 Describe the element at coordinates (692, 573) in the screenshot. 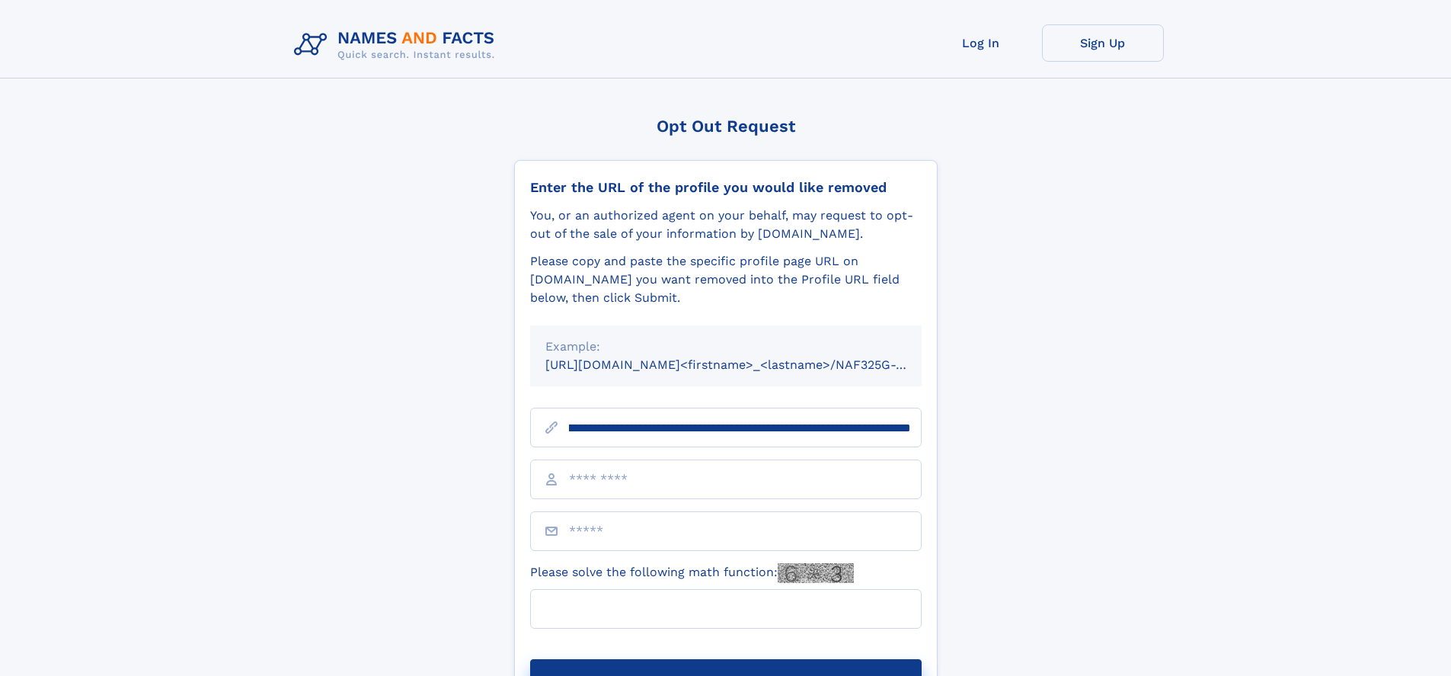

I see `label: Please solve the following math function:` at that location.